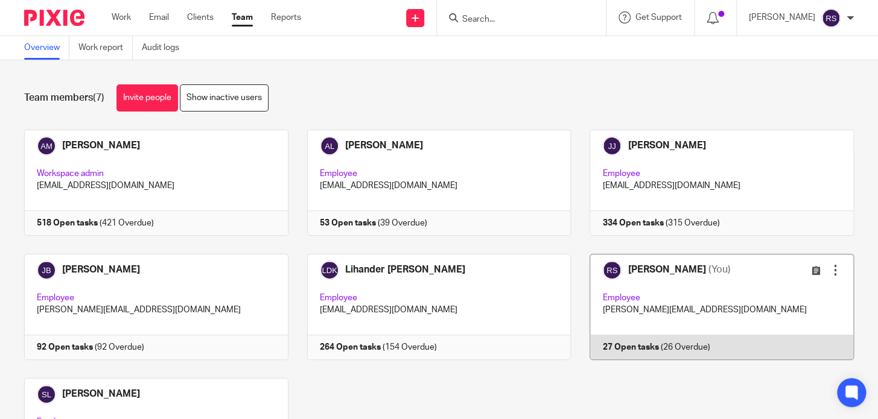 This screenshot has width=878, height=419. What do you see at coordinates (165, 48) in the screenshot?
I see `a: Audit logs` at bounding box center [165, 48].